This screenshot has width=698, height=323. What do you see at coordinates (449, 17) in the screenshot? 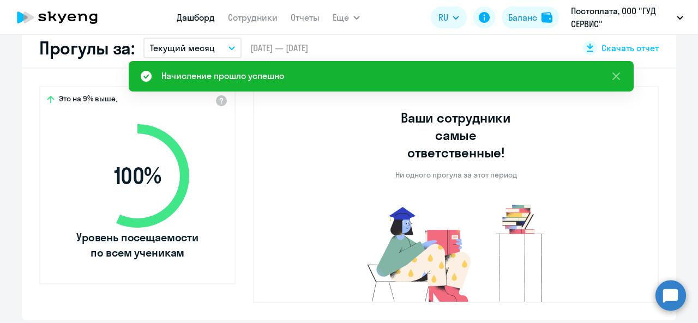
I see `button: RU` at bounding box center [449, 17].